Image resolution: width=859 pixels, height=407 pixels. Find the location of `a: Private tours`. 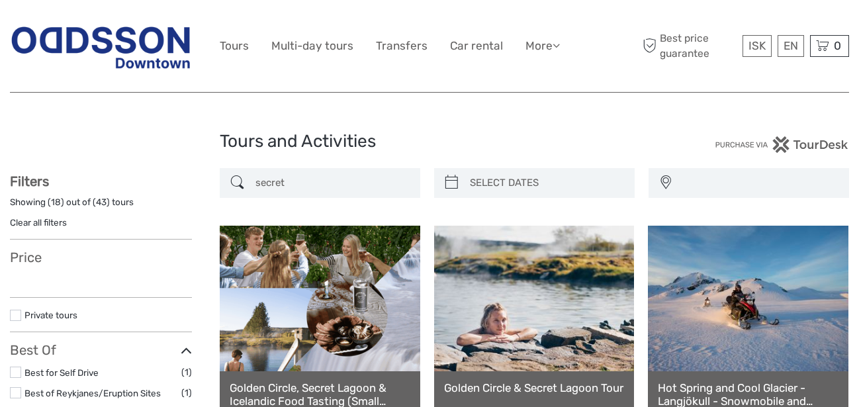

a: Private tours is located at coordinates (51, 315).